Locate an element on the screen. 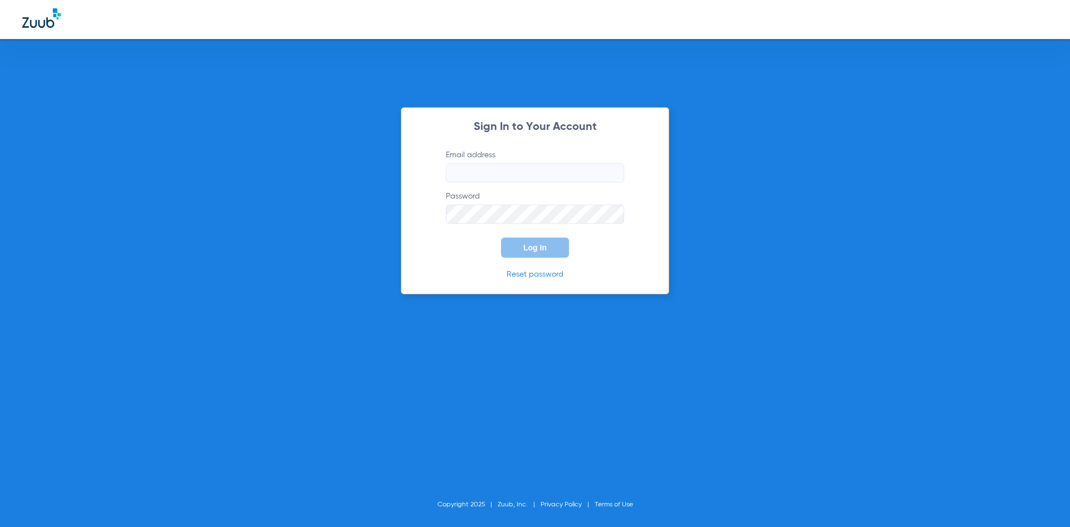 Image resolution: width=1070 pixels, height=527 pixels. span: Log In is located at coordinates (535, 247).